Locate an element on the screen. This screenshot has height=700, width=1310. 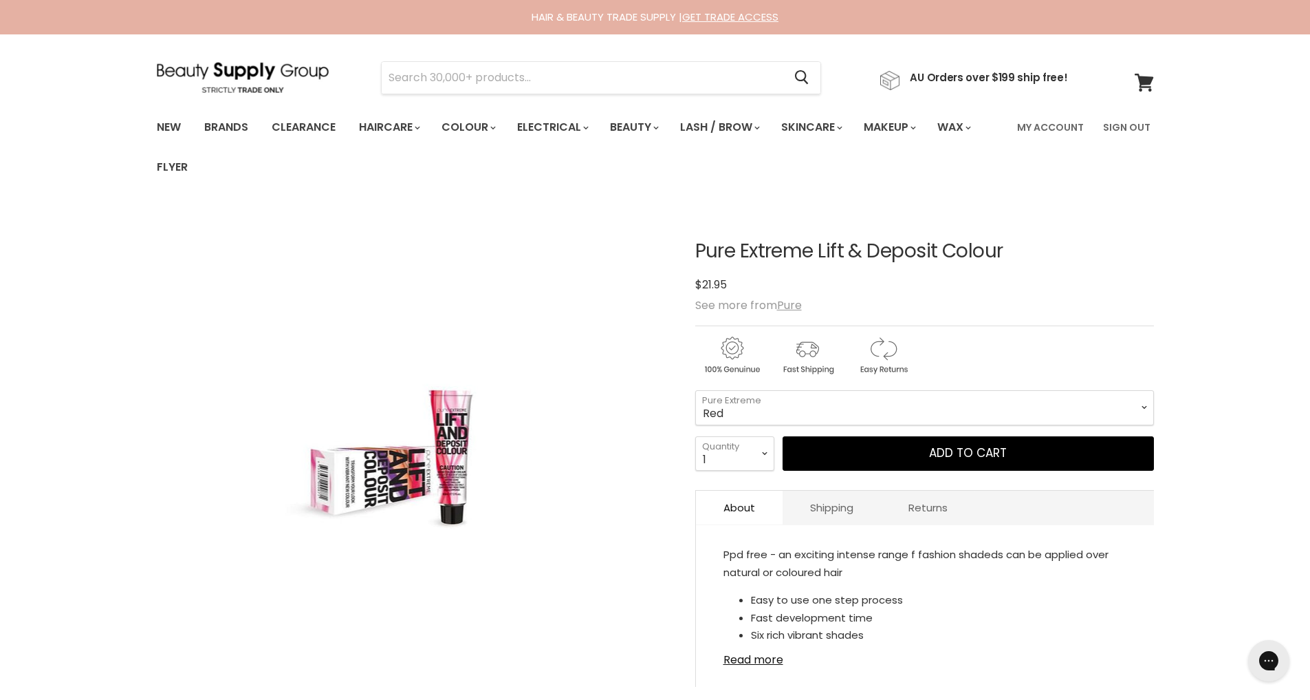
a: Pure is located at coordinates (790, 305).